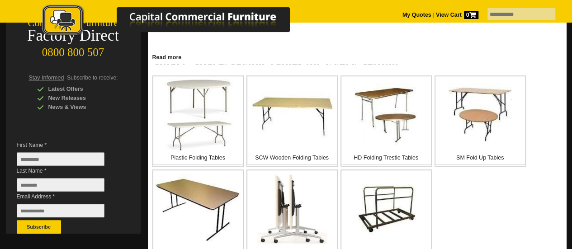 Image resolution: width=572 pixels, height=249 pixels. Describe the element at coordinates (67, 171) in the screenshot. I see `span: Last Name *` at that location.